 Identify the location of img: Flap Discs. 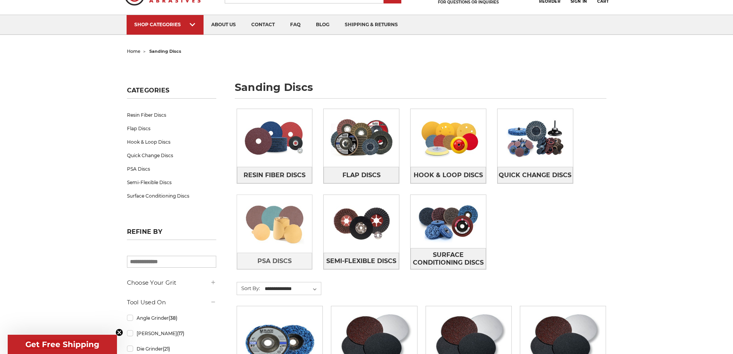
(361, 138).